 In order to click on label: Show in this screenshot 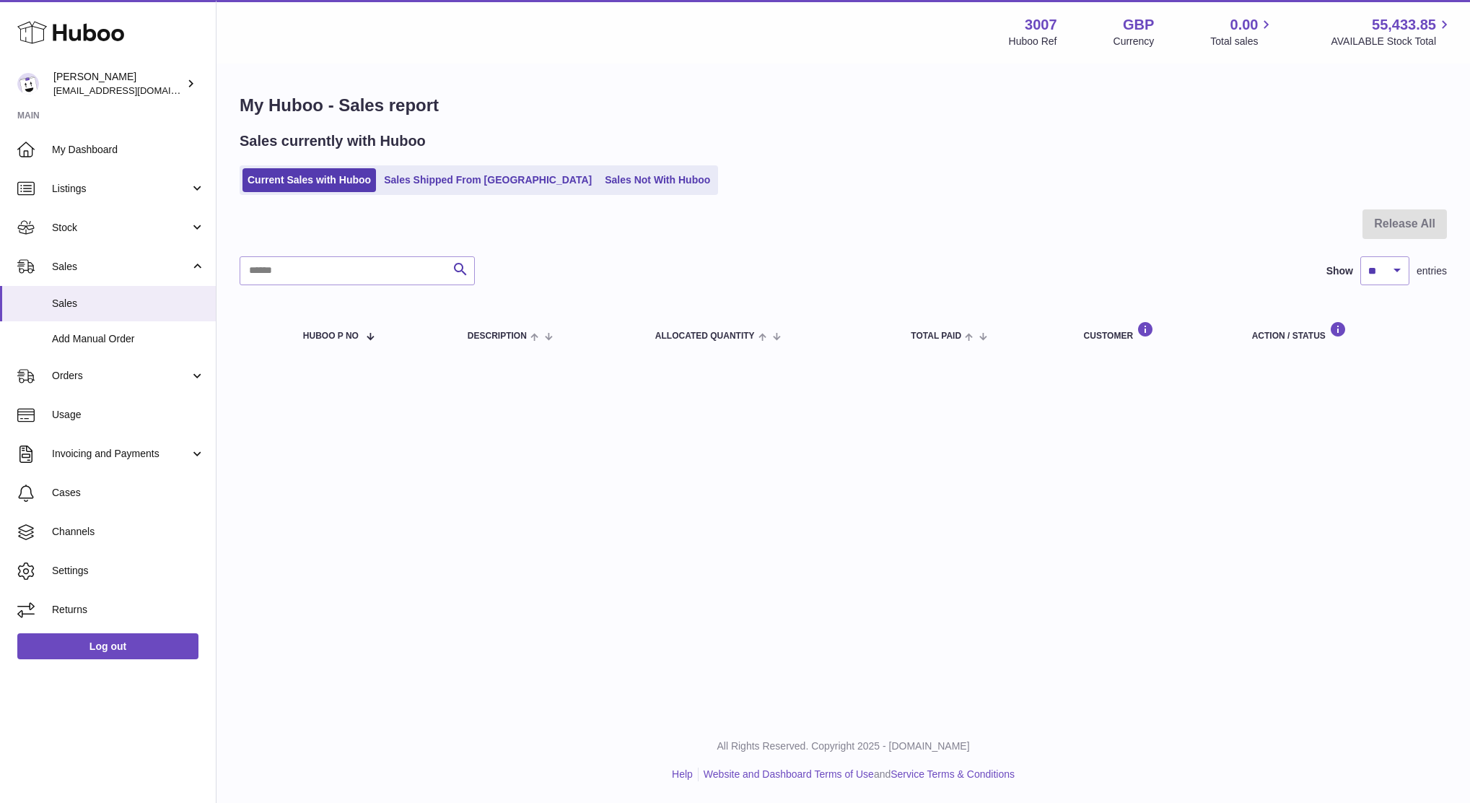, I will do `click(1340, 271)`.